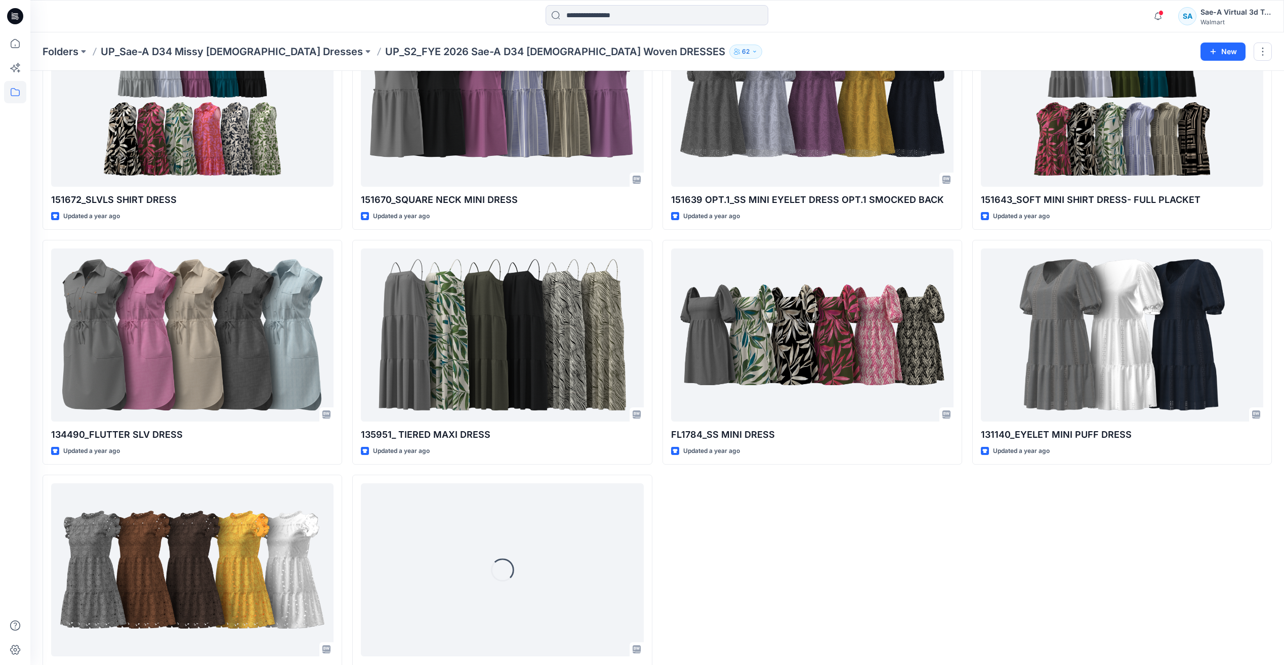 Image resolution: width=1284 pixels, height=665 pixels. I want to click on p: 131140_EYELET MINI PUFF DRESS, so click(1122, 435).